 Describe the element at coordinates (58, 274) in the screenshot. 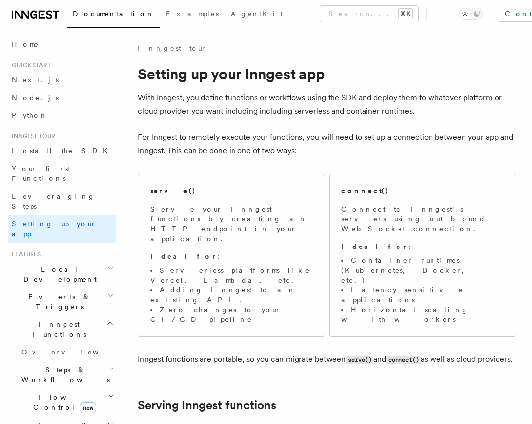

I see `span: Local Development` at that location.